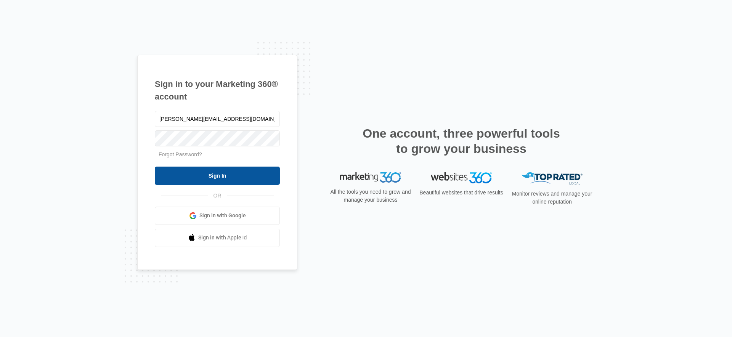 This screenshot has width=732, height=337. What do you see at coordinates (217, 90) in the screenshot?
I see `h1: Sign in to your Marketing 360® account` at bounding box center [217, 90].